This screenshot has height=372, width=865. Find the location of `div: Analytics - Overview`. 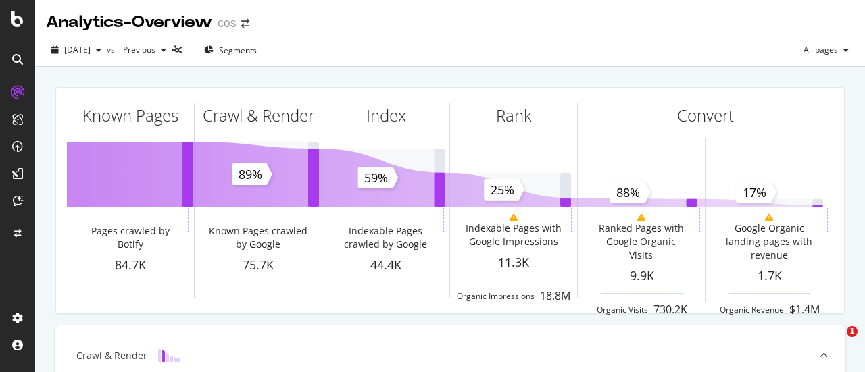

div: Analytics - Overview is located at coordinates (129, 22).